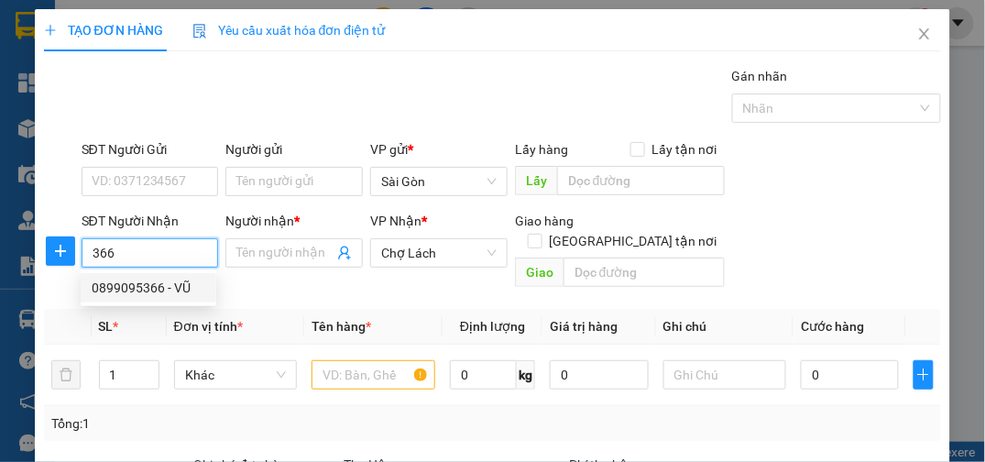 Image resolution: width=985 pixels, height=462 pixels. I want to click on span: Khác, so click(235, 375).